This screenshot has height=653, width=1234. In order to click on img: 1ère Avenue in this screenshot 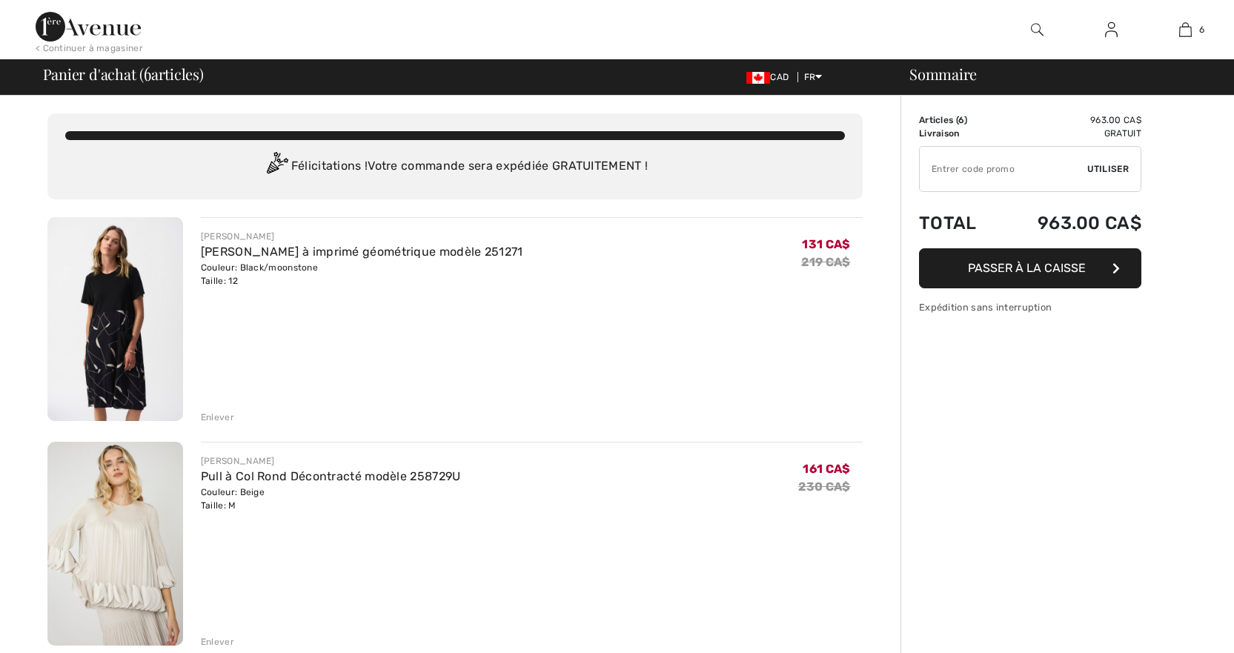, I will do `click(88, 27)`.